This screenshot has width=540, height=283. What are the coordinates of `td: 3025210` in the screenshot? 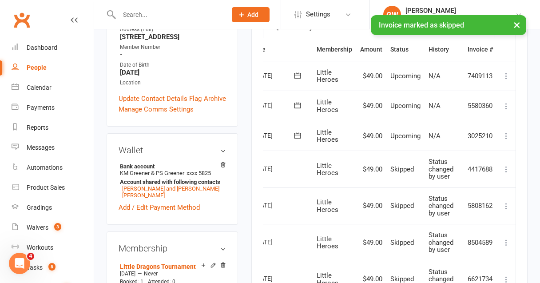 It's located at (480, 136).